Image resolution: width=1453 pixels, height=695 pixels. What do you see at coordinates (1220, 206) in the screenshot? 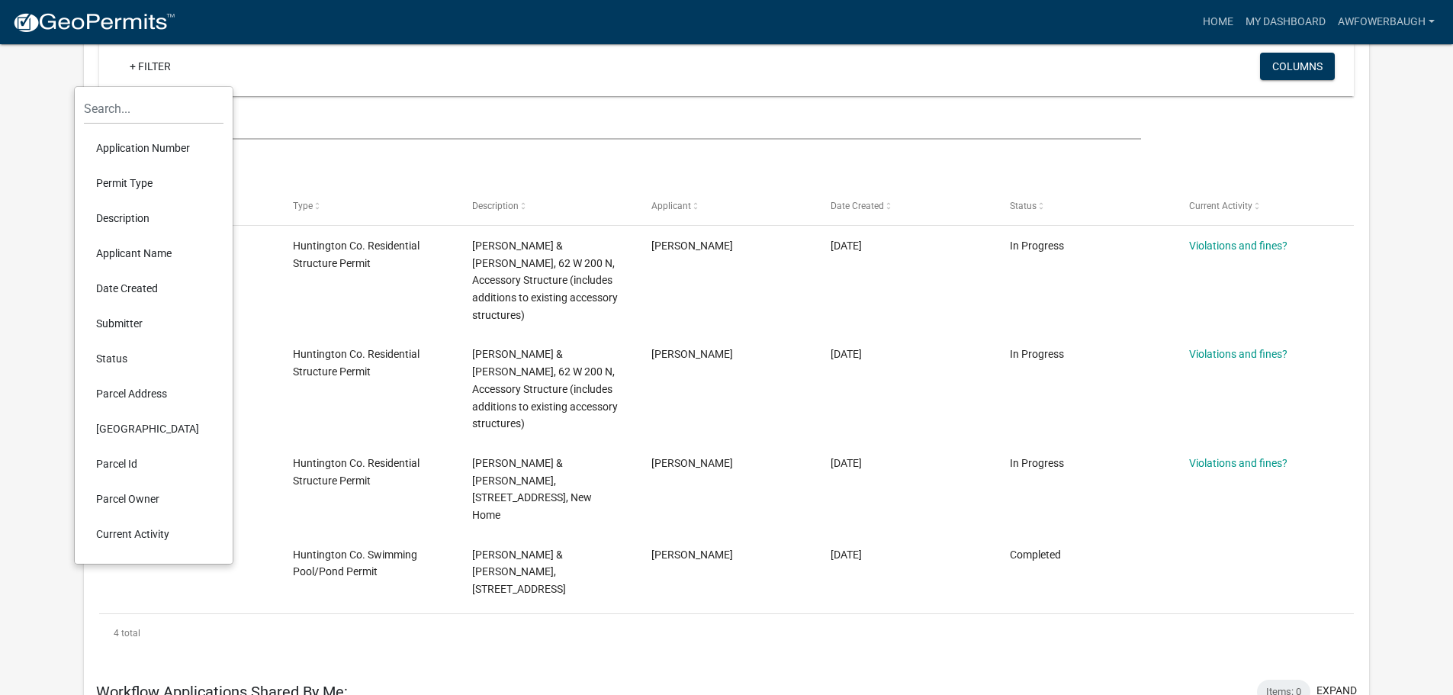
I see `span: Current Activity` at bounding box center [1220, 206].